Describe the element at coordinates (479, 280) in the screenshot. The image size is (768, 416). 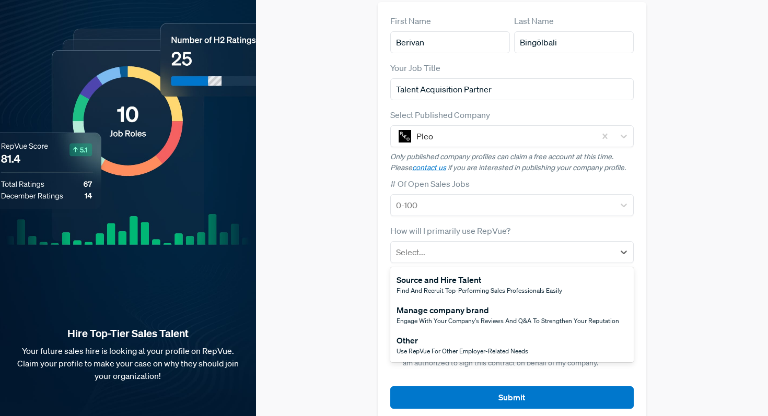
I see `div: Source and Hire Talent` at that location.